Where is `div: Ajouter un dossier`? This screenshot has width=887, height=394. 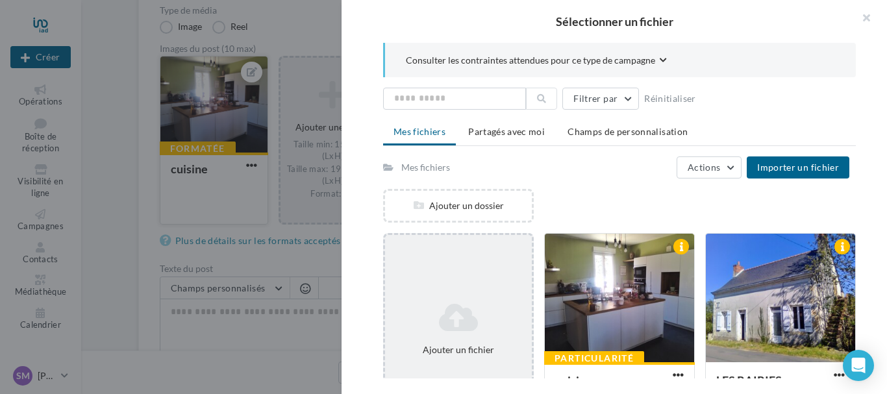 div: Ajouter un dossier is located at coordinates (458, 206).